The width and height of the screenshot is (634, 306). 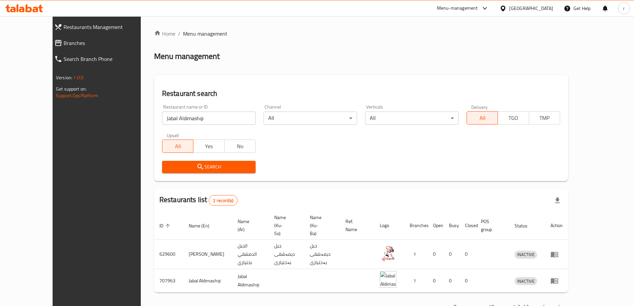 I want to click on a: Restaurants Management, so click(x=103, y=27).